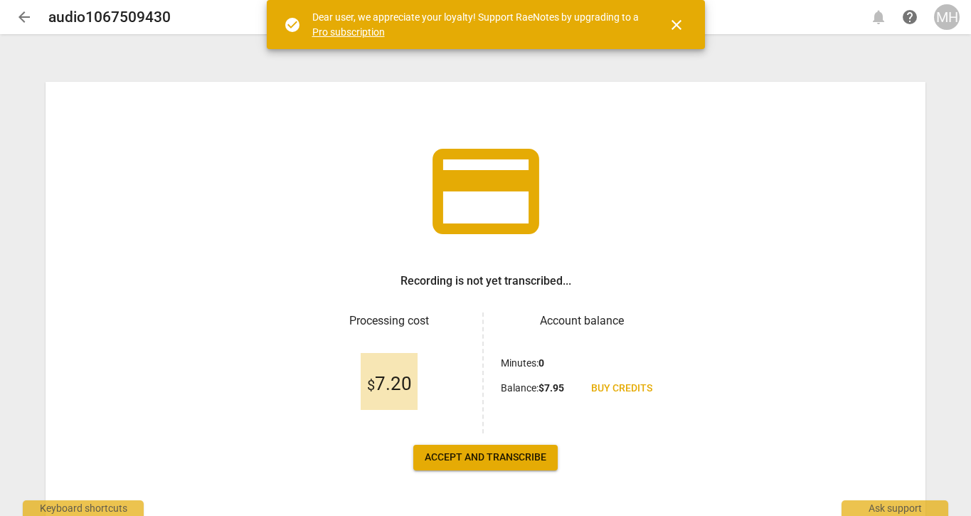 Image resolution: width=971 pixels, height=516 pixels. I want to click on b: 0, so click(541, 363).